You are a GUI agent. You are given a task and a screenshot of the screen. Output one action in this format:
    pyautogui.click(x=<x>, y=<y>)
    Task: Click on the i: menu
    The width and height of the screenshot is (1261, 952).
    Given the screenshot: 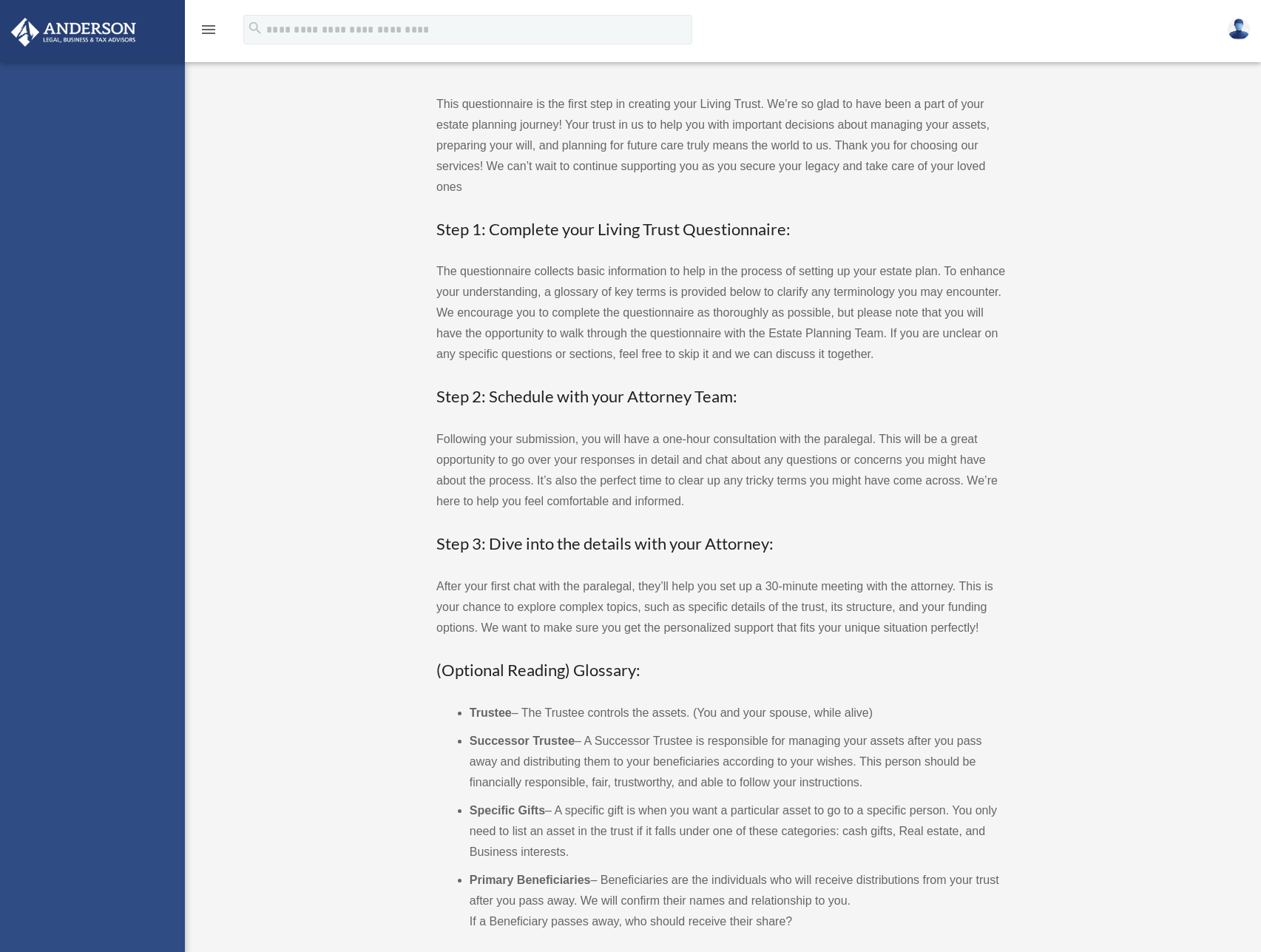 What is the action you would take?
    pyautogui.click(x=209, y=30)
    